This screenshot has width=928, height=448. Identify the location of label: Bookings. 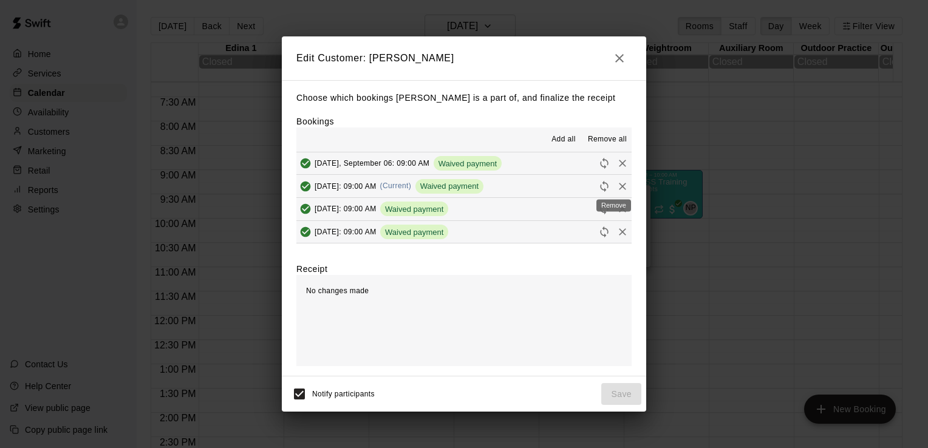
(315, 122).